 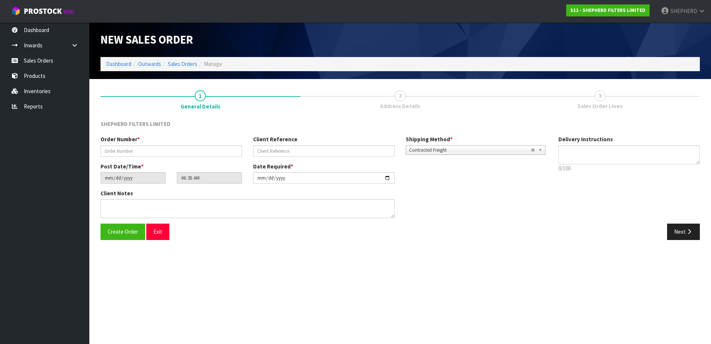 I want to click on a: Dashboard, so click(x=119, y=64).